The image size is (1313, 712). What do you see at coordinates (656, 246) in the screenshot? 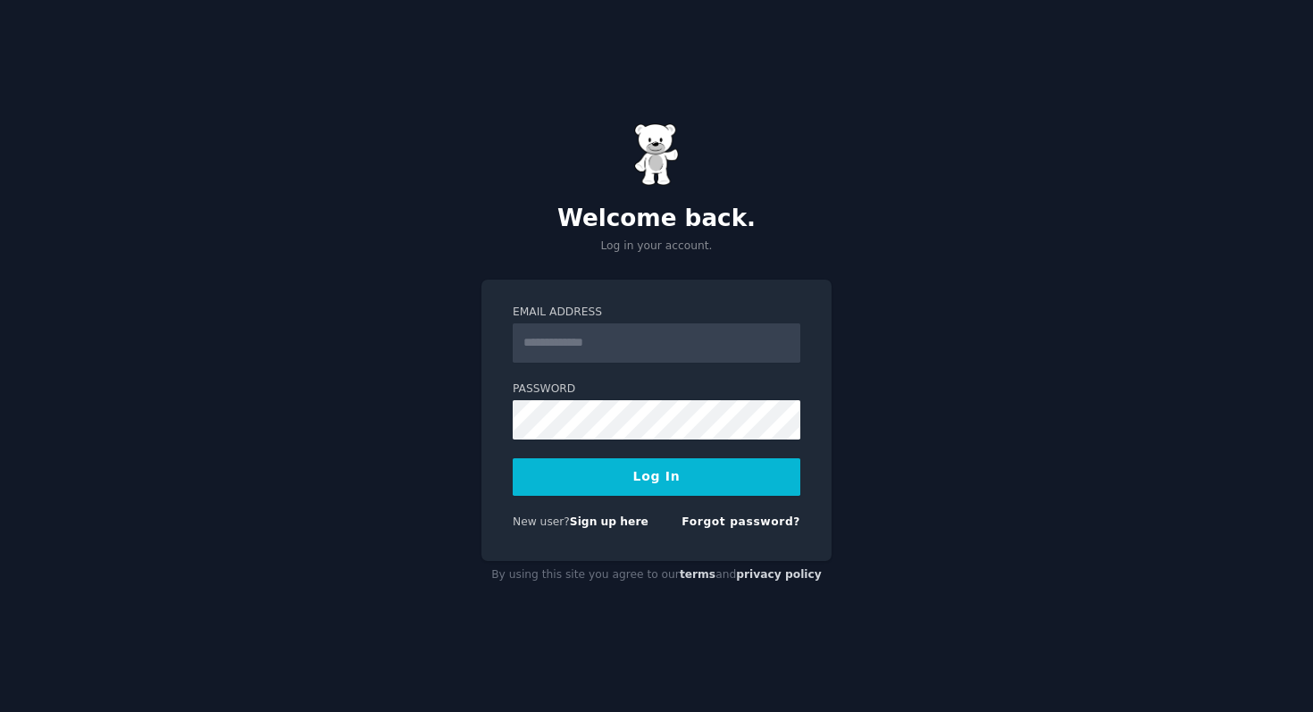
I see `p: Log in your account.` at bounding box center [656, 246].